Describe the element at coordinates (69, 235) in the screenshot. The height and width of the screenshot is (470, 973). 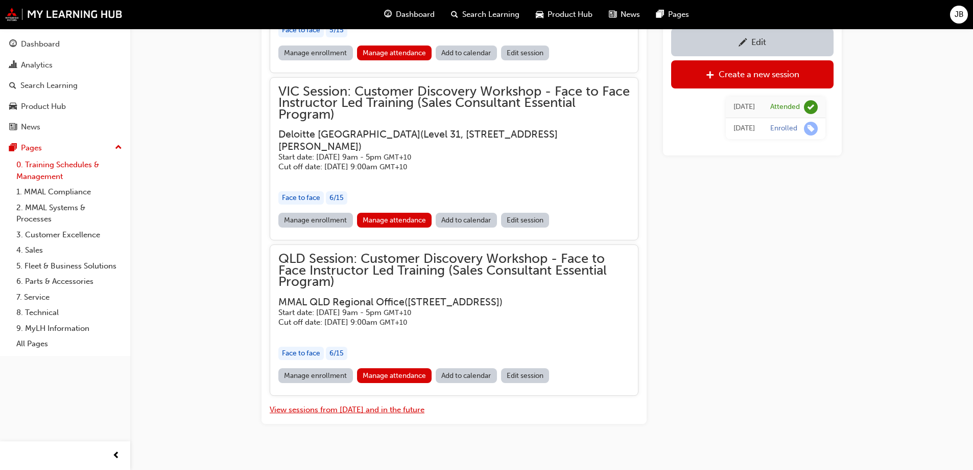
I see `a: 3. Customer Excellence` at that location.